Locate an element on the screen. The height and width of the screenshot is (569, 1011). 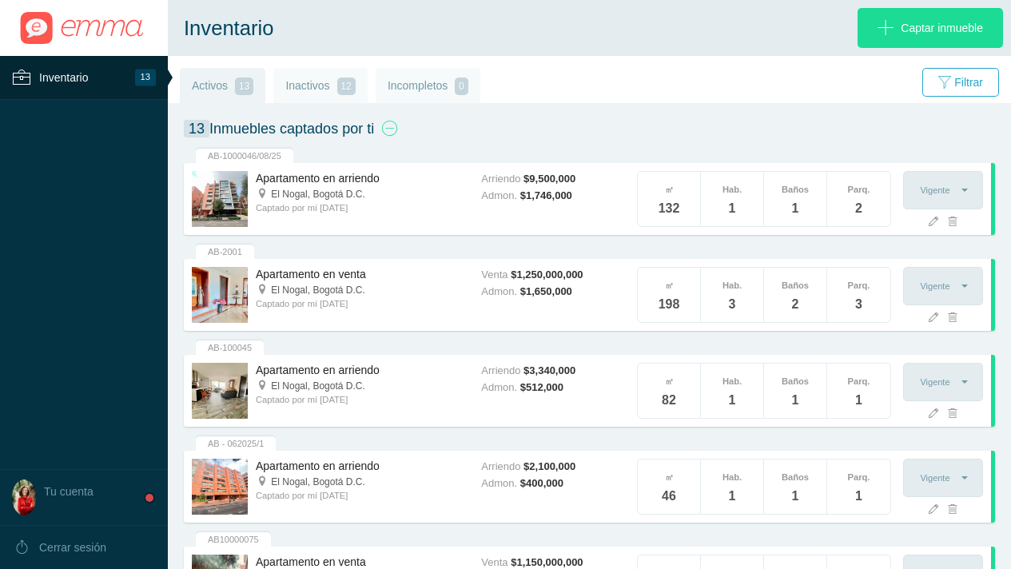
span: $512,000 is located at coordinates (542, 387).